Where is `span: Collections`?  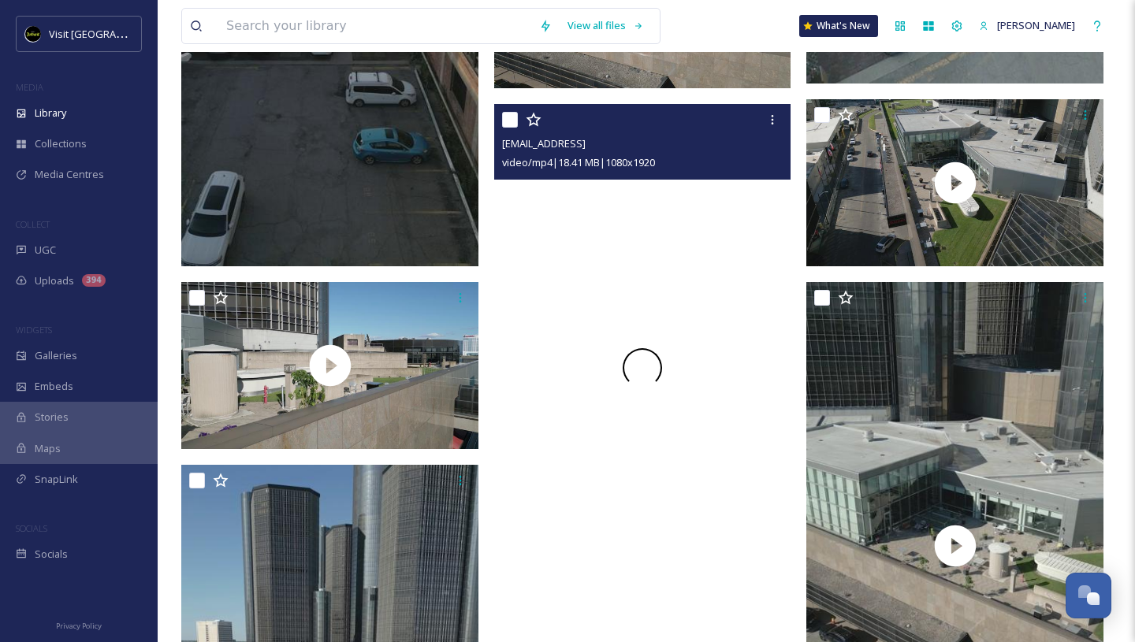
span: Collections is located at coordinates (61, 143).